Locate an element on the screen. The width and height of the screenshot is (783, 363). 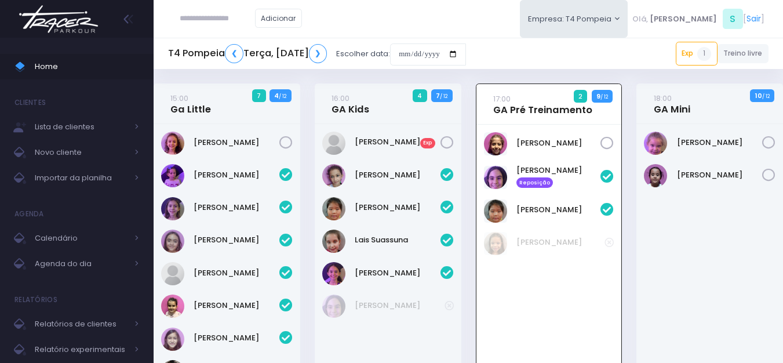
a: Adicionar is located at coordinates (279, 18).